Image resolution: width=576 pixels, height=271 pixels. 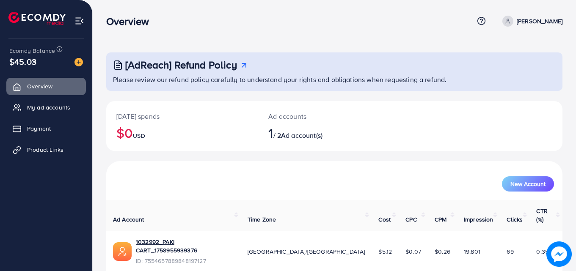 I want to click on span: CPC, so click(x=411, y=220).